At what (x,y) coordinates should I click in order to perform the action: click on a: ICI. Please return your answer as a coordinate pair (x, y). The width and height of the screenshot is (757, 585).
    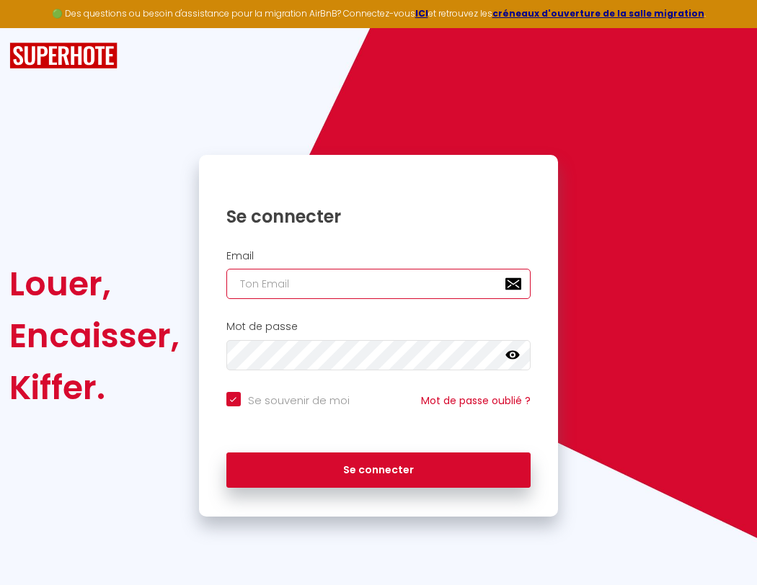
    Looking at the image, I should click on (422, 13).